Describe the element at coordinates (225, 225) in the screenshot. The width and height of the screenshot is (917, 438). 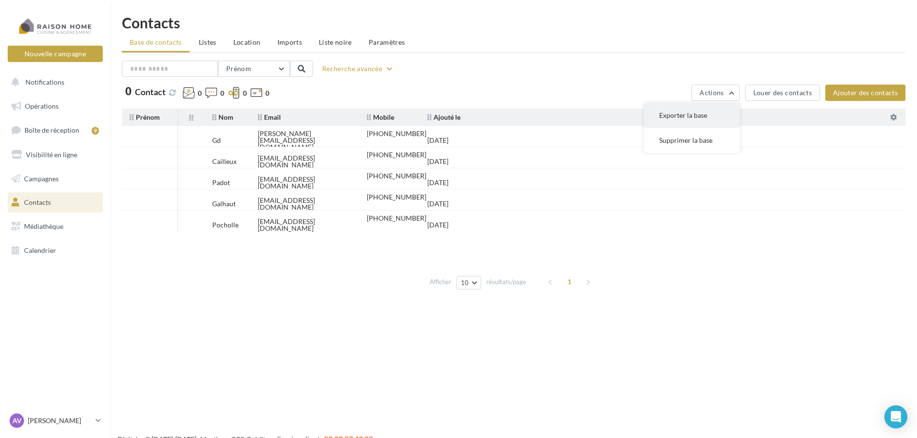
I see `div: Pocholle` at that location.